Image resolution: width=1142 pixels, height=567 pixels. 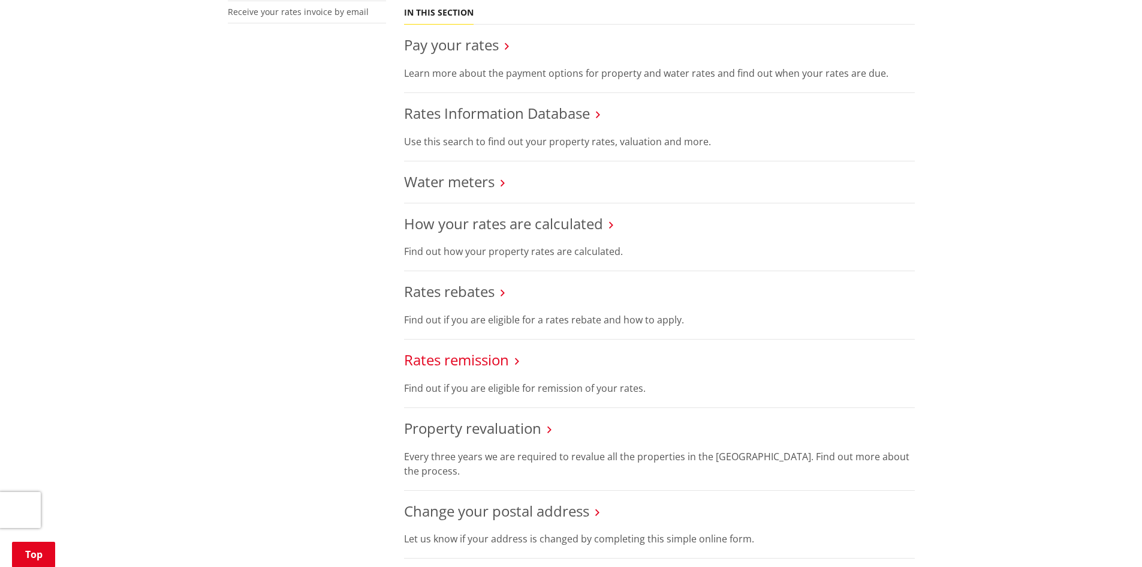 I want to click on p: Let us know if your address is changed by completing this simple online form., so click(x=660, y=538).